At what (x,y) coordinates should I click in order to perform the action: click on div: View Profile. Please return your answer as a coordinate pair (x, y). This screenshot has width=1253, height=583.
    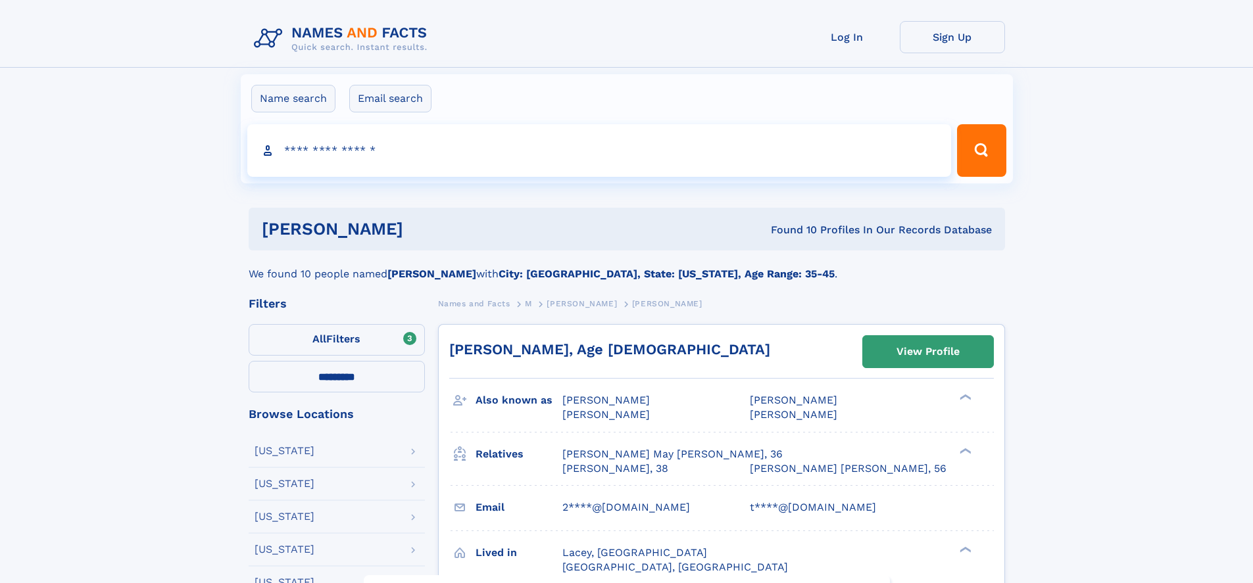
    Looking at the image, I should click on (928, 352).